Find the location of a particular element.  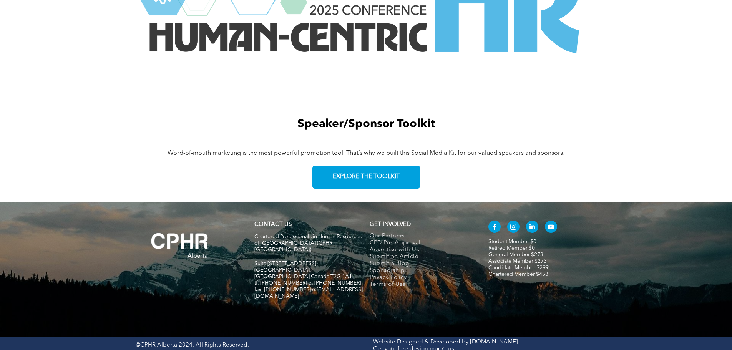

a: Terms of Use is located at coordinates (421, 285).